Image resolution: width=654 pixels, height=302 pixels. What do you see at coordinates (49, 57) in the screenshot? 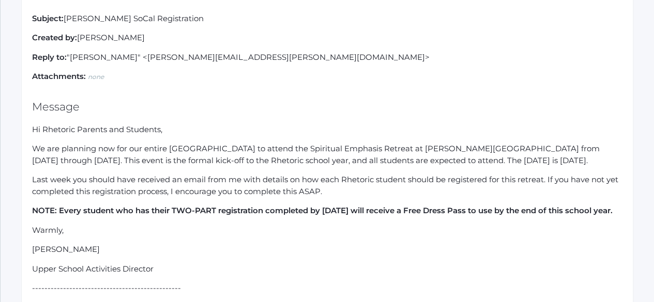
I see `strong: Reply to:` at bounding box center [49, 57].